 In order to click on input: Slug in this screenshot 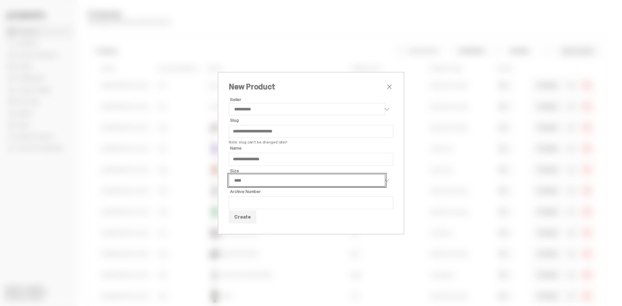, I will do `click(311, 132)`.